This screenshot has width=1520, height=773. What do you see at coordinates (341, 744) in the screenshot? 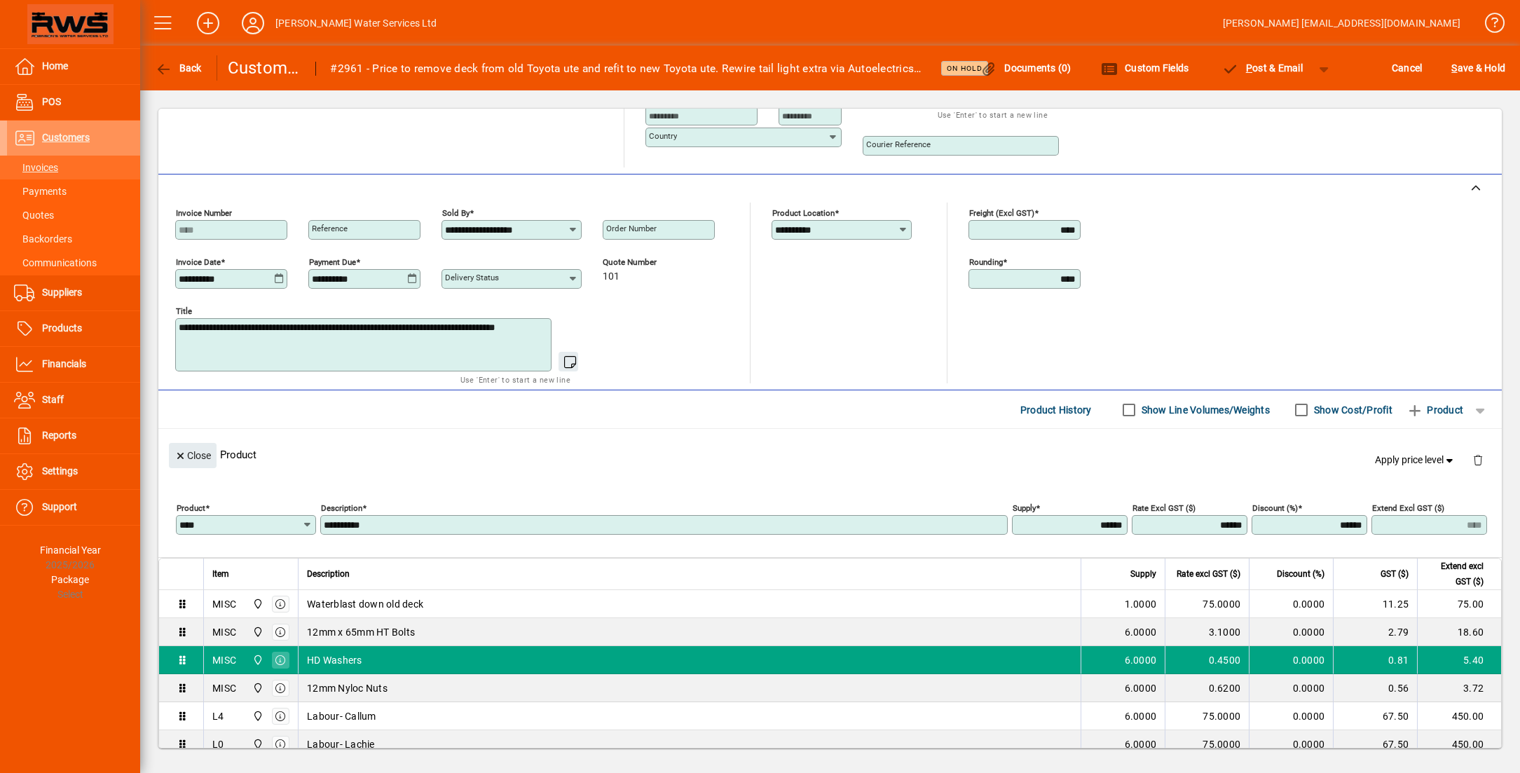
I see `span: Labour- Lachie` at bounding box center [341, 744].